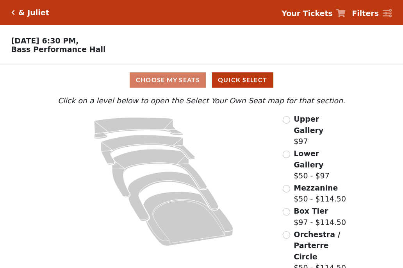 The width and height of the screenshot is (403, 268). What do you see at coordinates (321, 165) in the screenshot?
I see `label: $50 - $97` at bounding box center [321, 165].